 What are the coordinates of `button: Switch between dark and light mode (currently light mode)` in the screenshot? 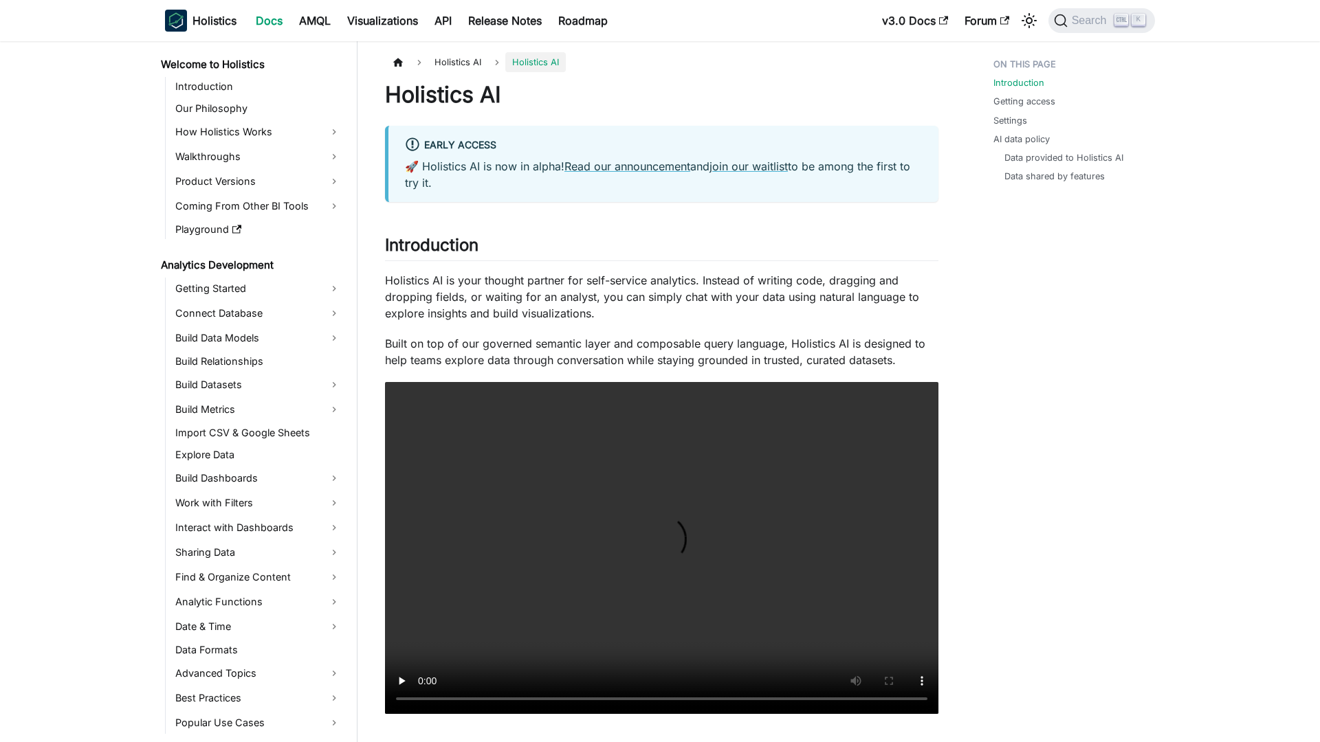 It's located at (1029, 21).